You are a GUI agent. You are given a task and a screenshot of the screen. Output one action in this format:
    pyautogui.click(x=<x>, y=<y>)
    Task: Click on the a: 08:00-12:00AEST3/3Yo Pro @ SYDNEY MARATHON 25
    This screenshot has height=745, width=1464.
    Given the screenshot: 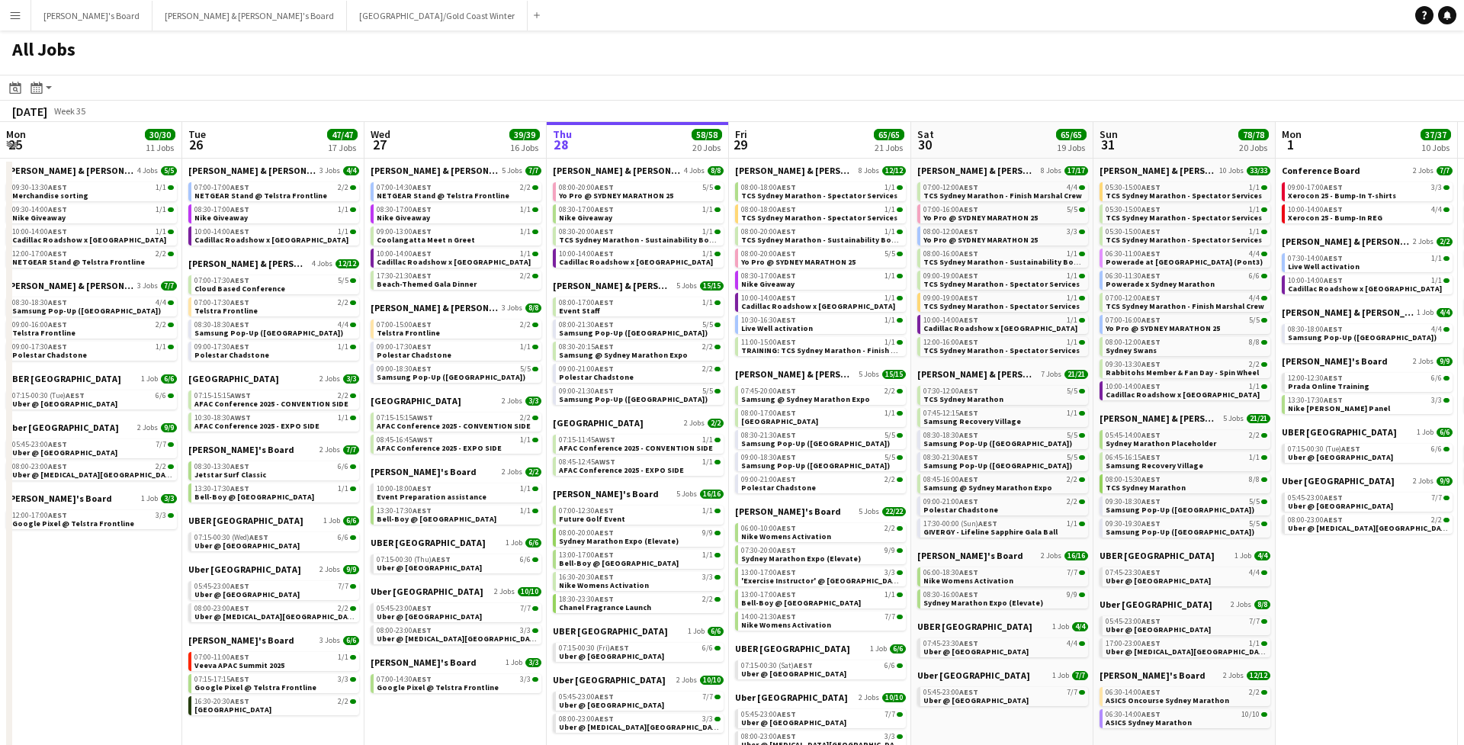 What is the action you would take?
    pyautogui.click(x=1004, y=235)
    